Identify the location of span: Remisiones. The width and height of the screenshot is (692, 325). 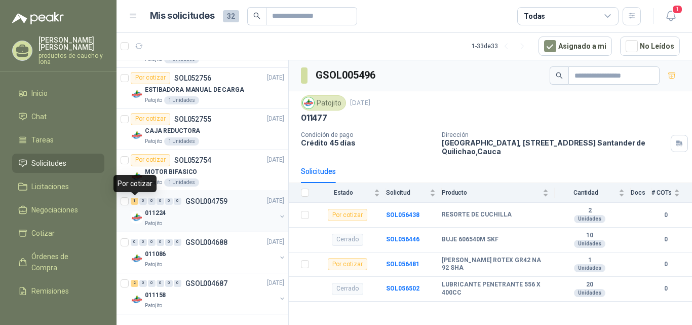
(50, 291).